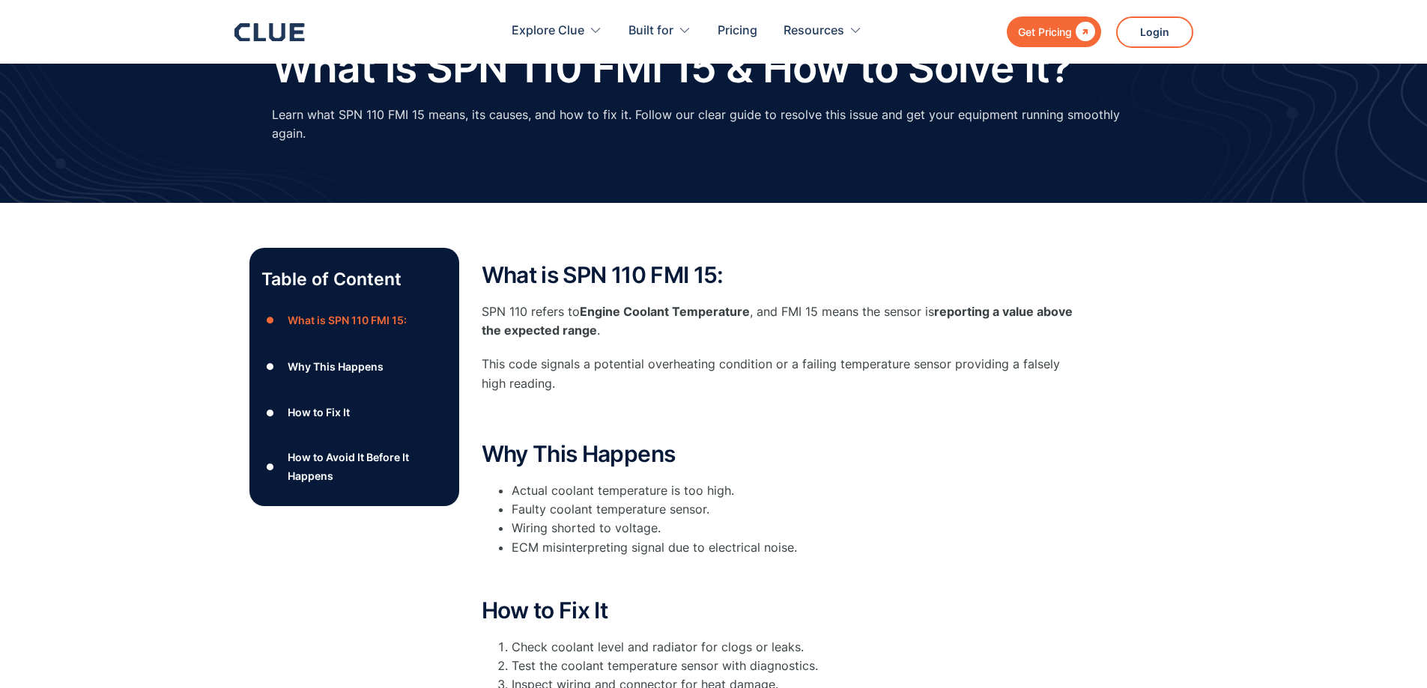  What do you see at coordinates (796, 491) in the screenshot?
I see `li: Actual coolant temperature is too high.` at bounding box center [796, 491].